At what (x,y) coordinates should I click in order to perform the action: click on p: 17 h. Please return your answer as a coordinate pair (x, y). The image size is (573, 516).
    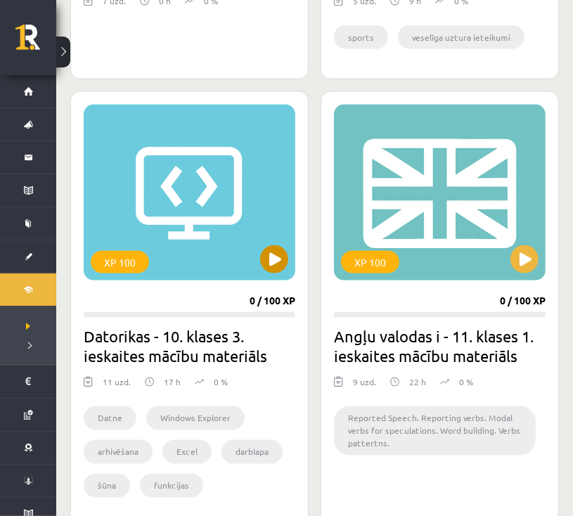
    Looking at the image, I should click on (172, 382).